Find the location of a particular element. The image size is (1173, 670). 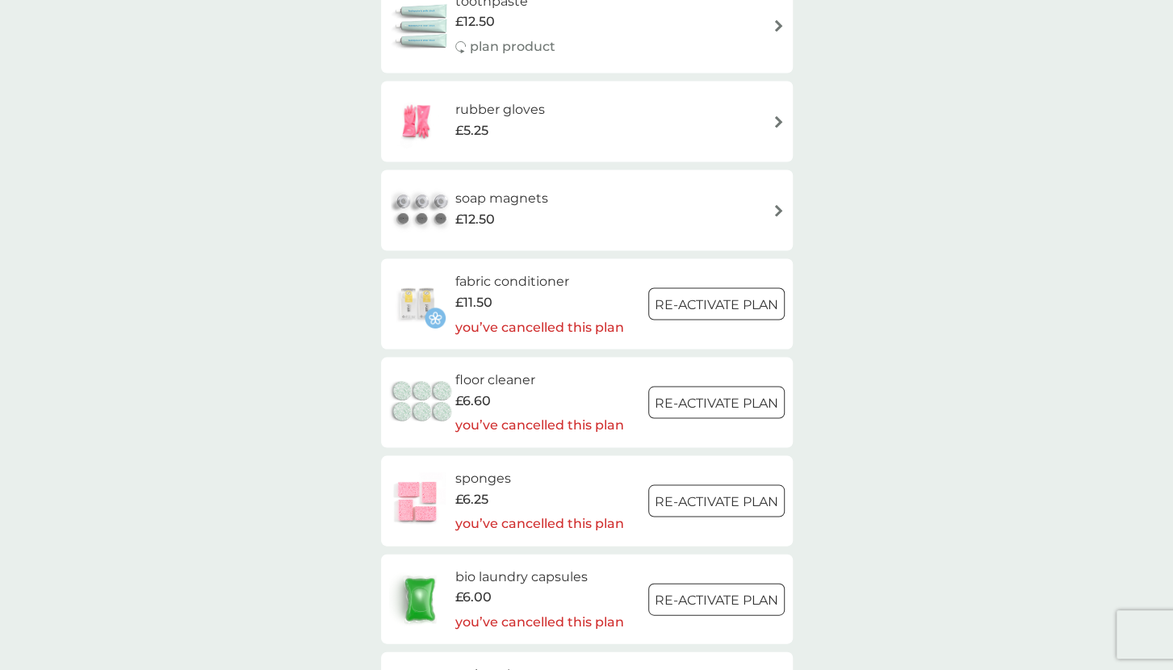

img: bio laundry capsules is located at coordinates (420, 599).